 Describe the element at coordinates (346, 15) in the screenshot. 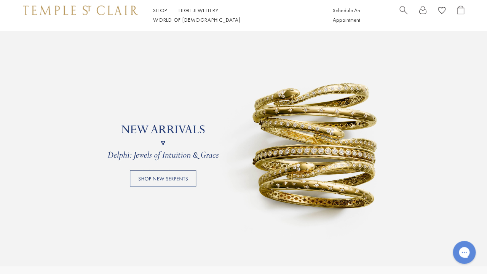

I see `a: Schedule An Appointment` at that location.